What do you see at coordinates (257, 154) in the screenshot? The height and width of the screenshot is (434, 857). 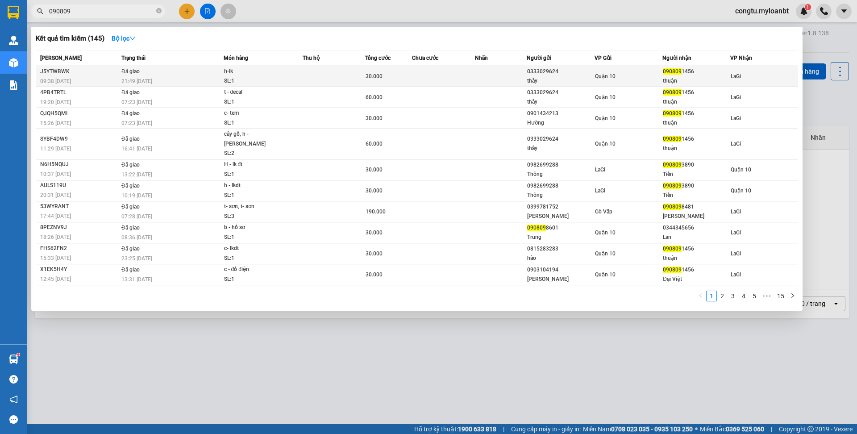 I see `div: SL: 2` at bounding box center [257, 154].